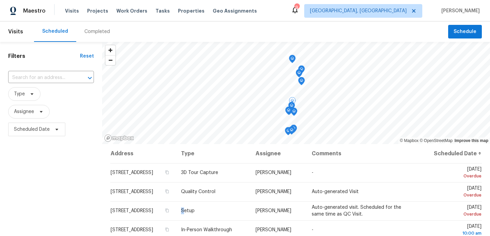 This screenshot has height=236, width=490. Describe the element at coordinates (213, 154) in the screenshot. I see `th: Type` at that location.